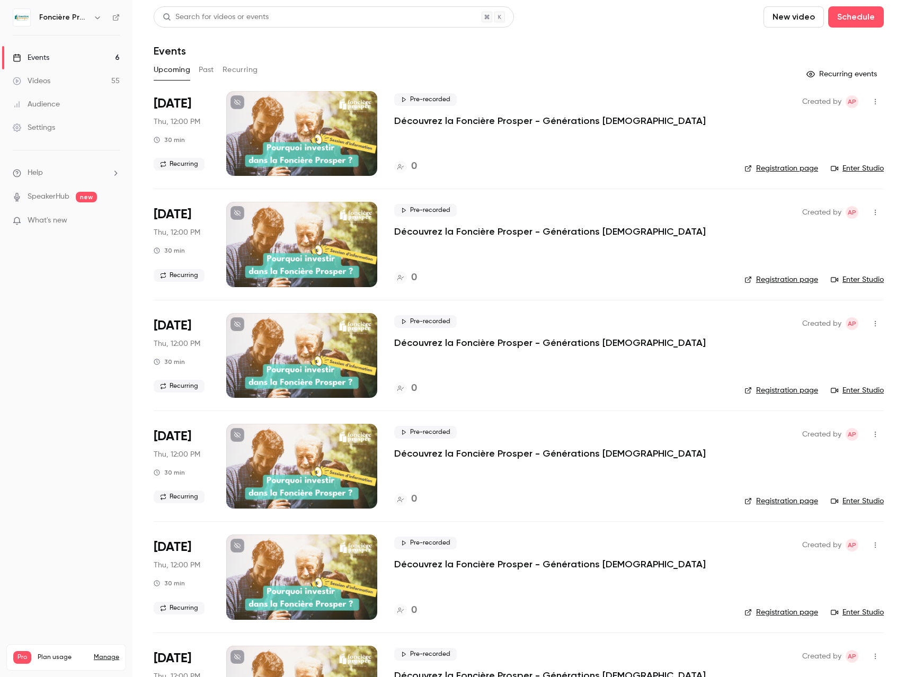  What do you see at coordinates (63, 657) in the screenshot?
I see `span: Plan usage` at bounding box center [63, 657].